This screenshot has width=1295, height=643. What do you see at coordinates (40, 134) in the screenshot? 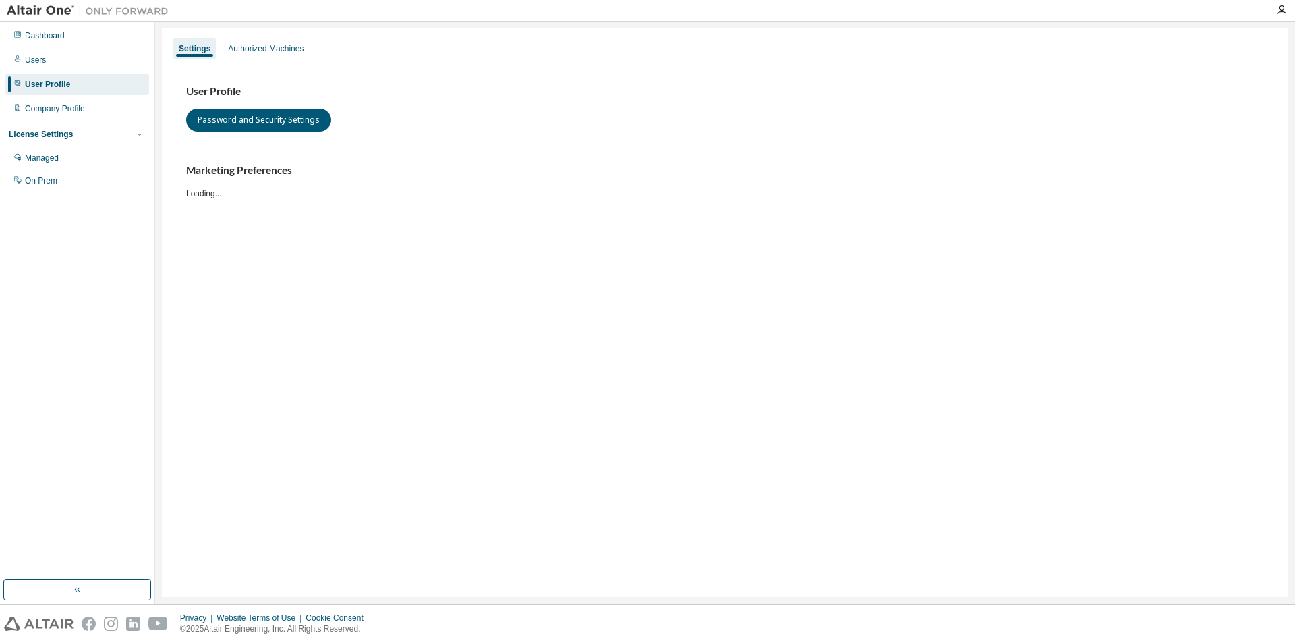
I see `div: License Settings` at bounding box center [40, 134].